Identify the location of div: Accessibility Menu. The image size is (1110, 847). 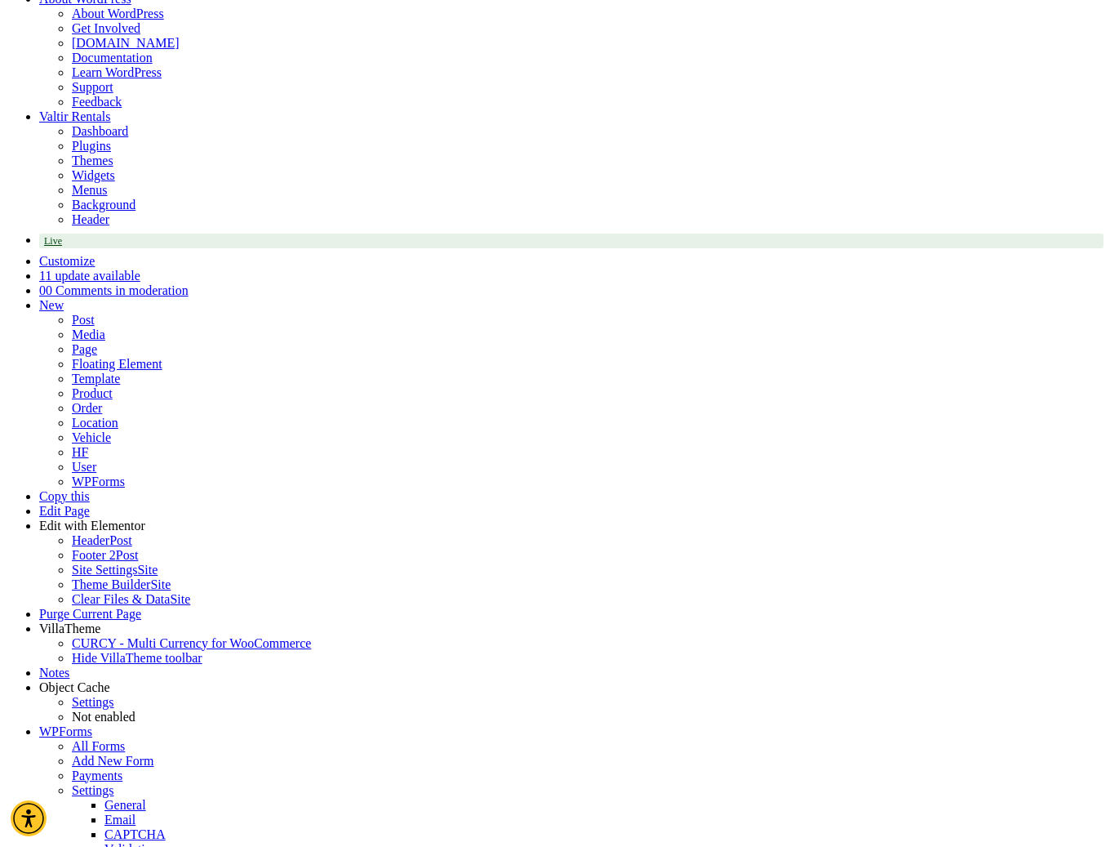
(29, 818).